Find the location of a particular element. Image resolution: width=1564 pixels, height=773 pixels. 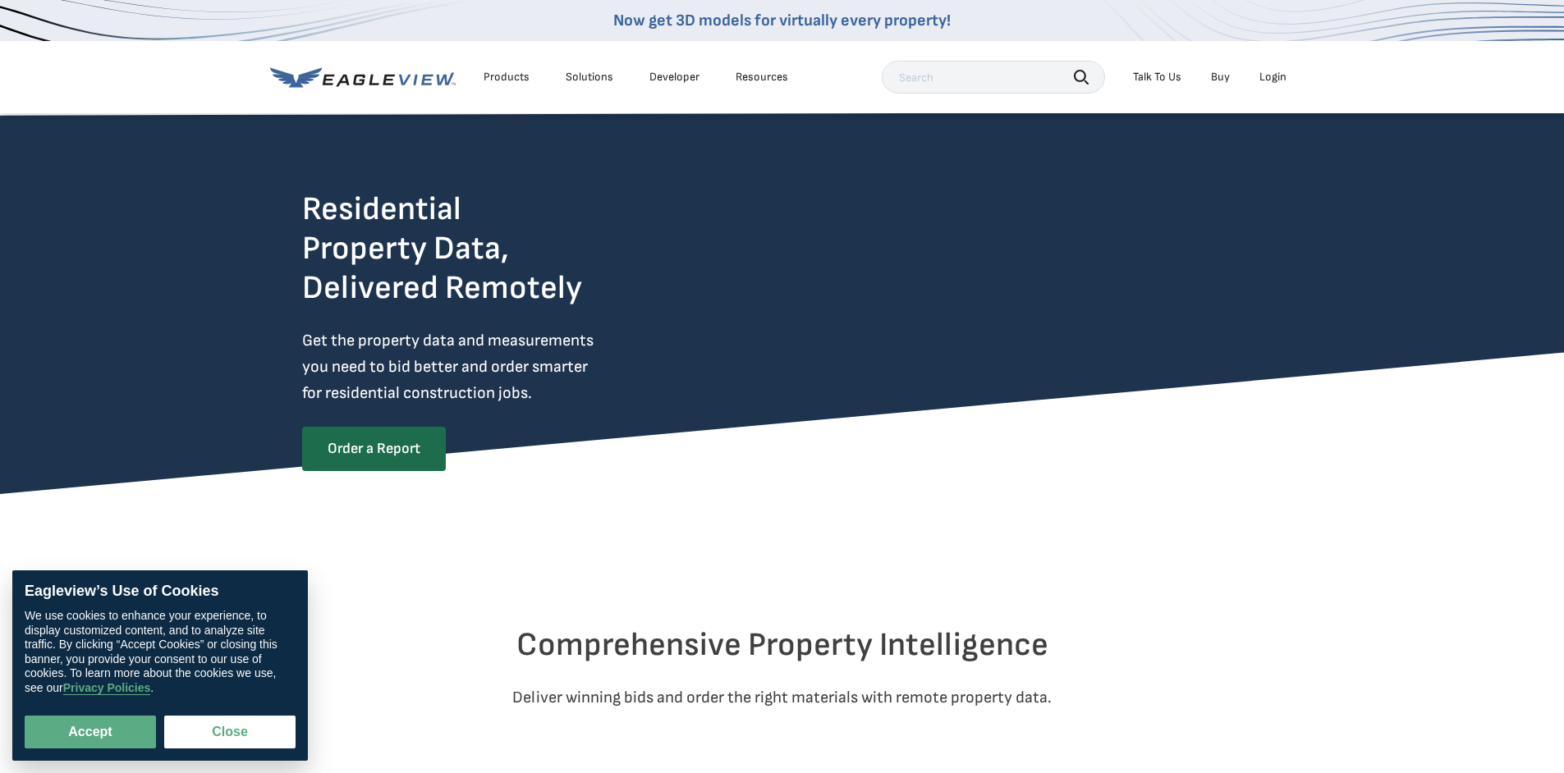

a: Developer is located at coordinates (674, 77).